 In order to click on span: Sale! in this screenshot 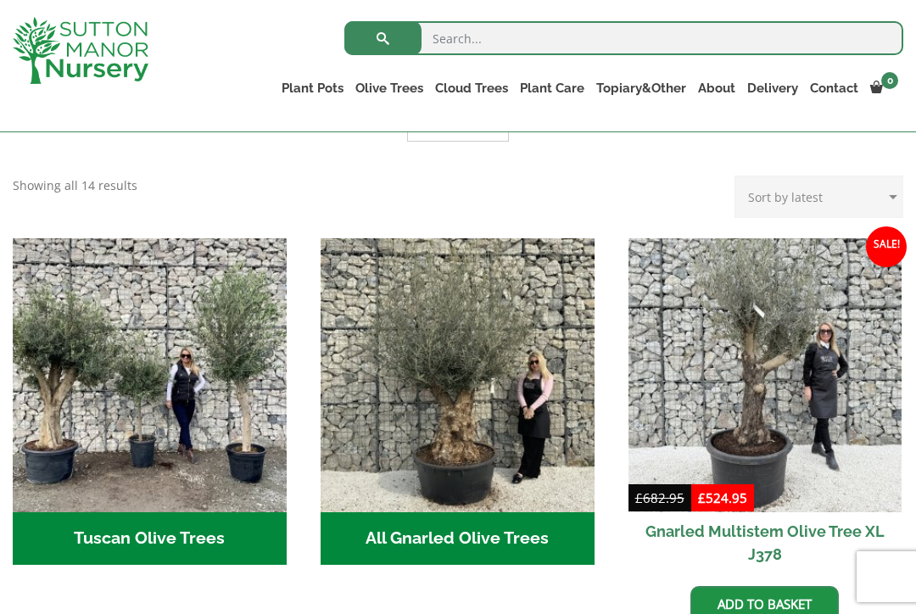, I will do `click(886, 247)`.